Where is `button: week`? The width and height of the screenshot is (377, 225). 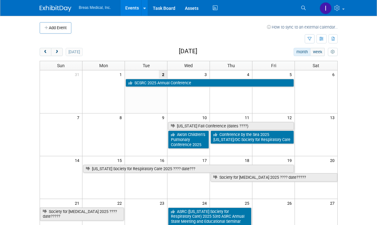
button: week is located at coordinates (317, 52).